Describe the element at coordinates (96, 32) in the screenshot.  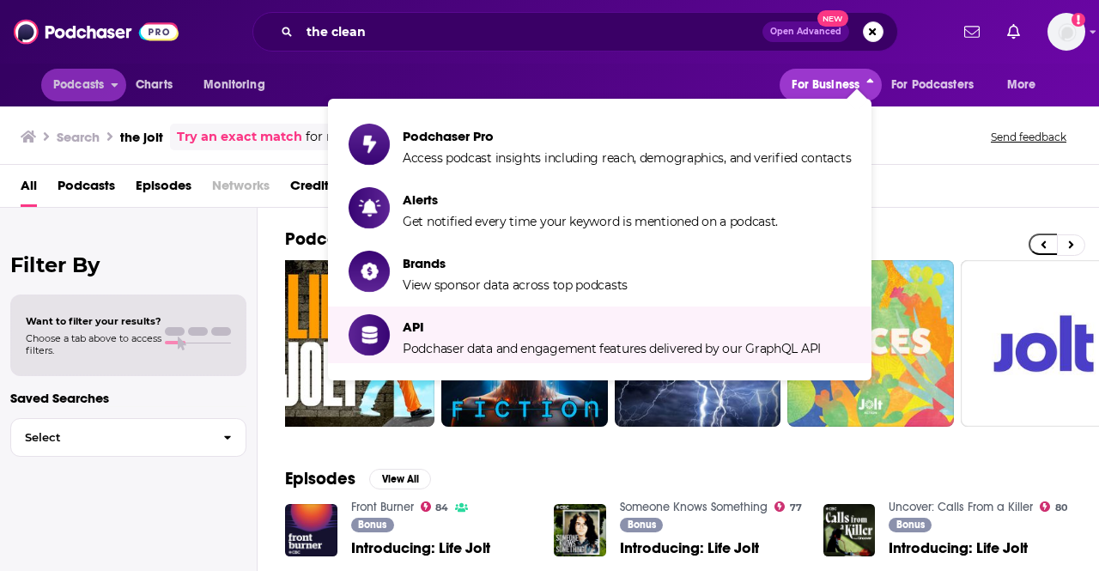
I see `a: Podchaser - Follow, Share and Rate Podcasts` at that location.